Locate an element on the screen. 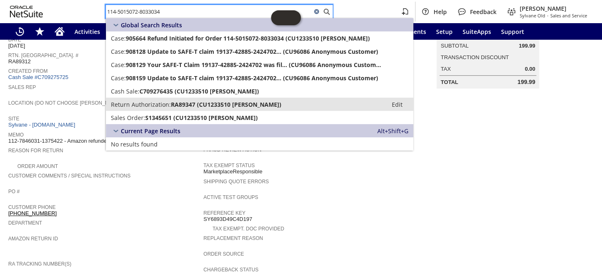  input: Search is located at coordinates (209, 12).